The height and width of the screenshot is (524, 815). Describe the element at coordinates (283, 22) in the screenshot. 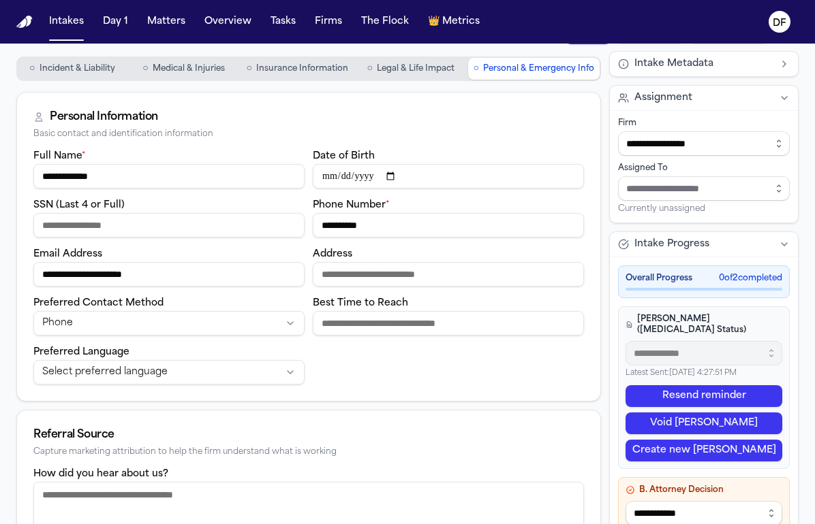

I see `button: Tasks` at that location.